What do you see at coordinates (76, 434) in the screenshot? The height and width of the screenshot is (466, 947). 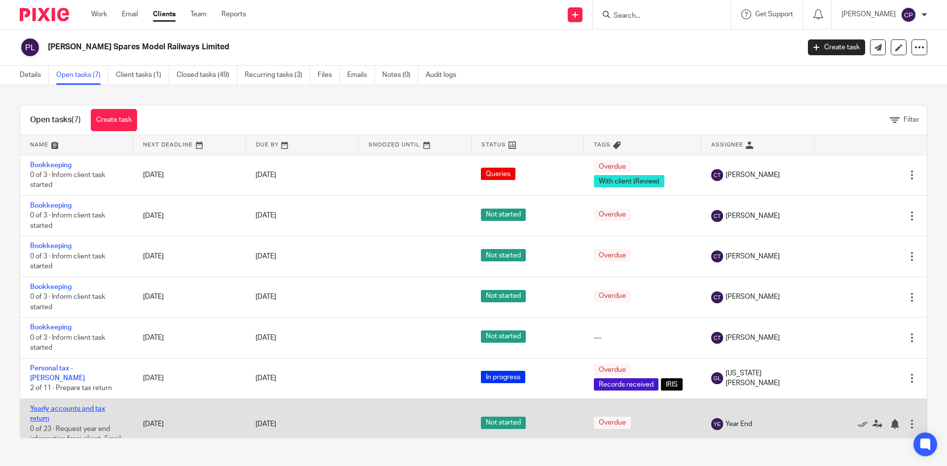 I see `span: 0 of 23 · Request year end information from client- Email` at bounding box center [76, 434].